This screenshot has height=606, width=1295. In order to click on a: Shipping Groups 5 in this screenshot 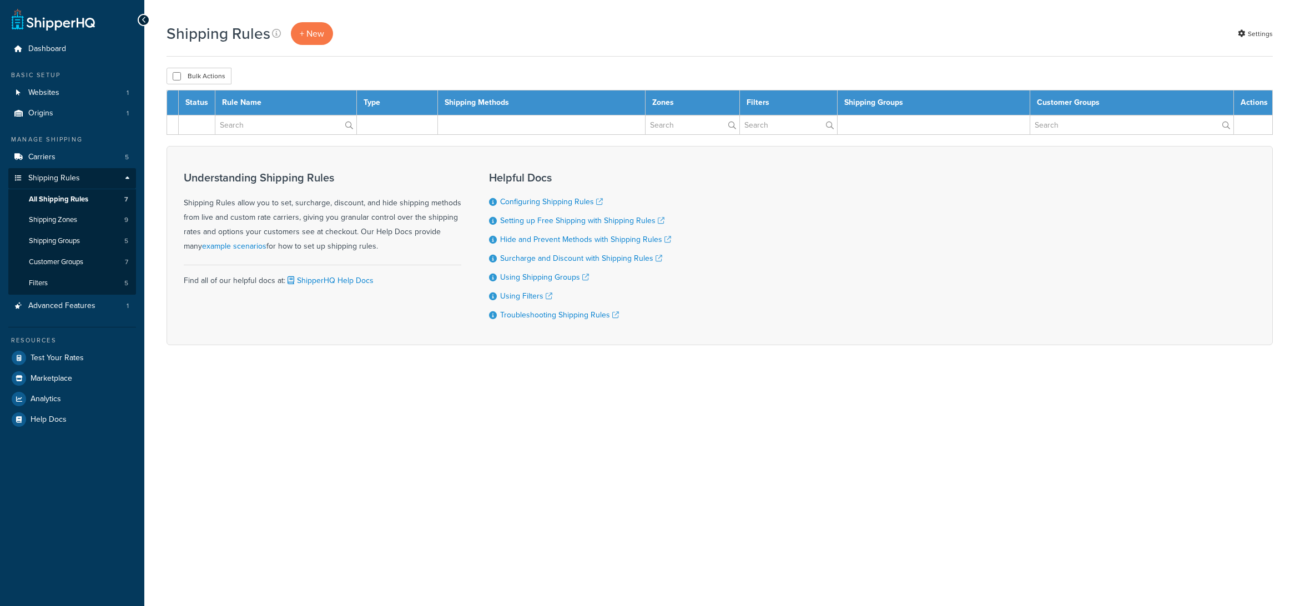, I will do `click(72, 241)`.